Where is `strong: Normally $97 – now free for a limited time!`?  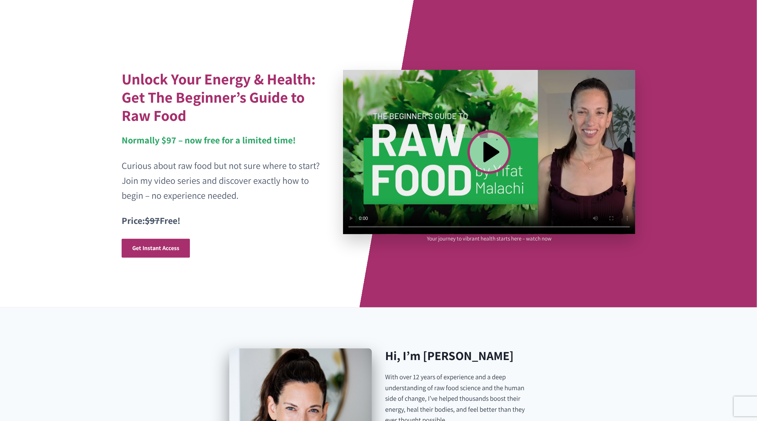 strong: Normally $97 – now free for a limited time! is located at coordinates (209, 140).